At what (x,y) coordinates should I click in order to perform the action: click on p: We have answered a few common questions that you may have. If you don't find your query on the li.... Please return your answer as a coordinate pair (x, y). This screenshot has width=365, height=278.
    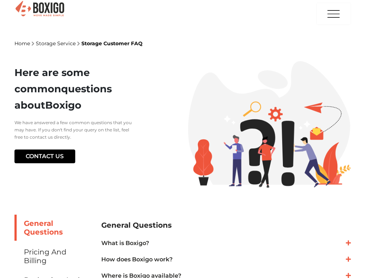
    Looking at the image, I should click on (76, 130).